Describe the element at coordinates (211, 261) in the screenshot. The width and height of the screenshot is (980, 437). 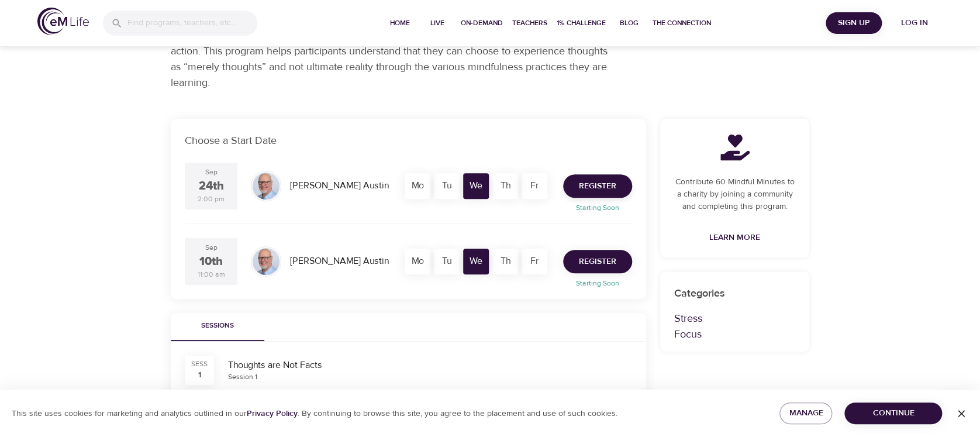
I see `div: 10th` at that location.